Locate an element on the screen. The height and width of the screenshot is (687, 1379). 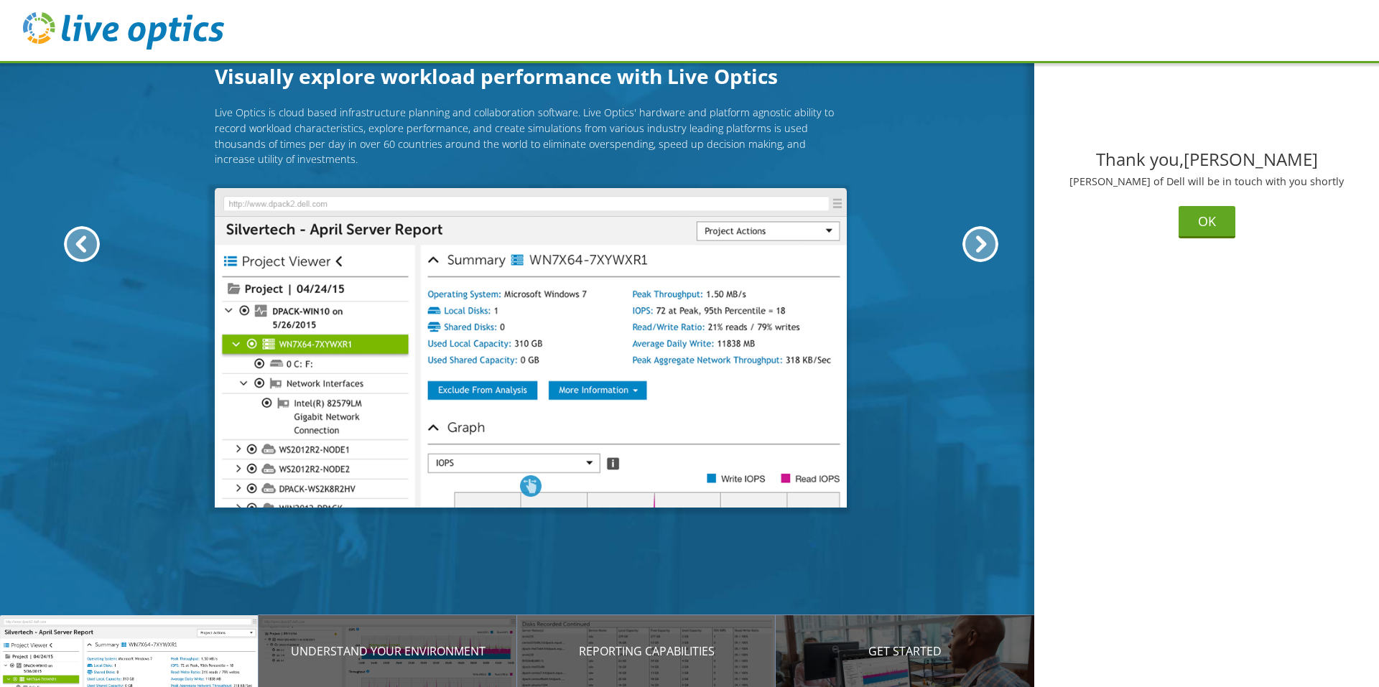
p: Understand your environment is located at coordinates (388, 651).